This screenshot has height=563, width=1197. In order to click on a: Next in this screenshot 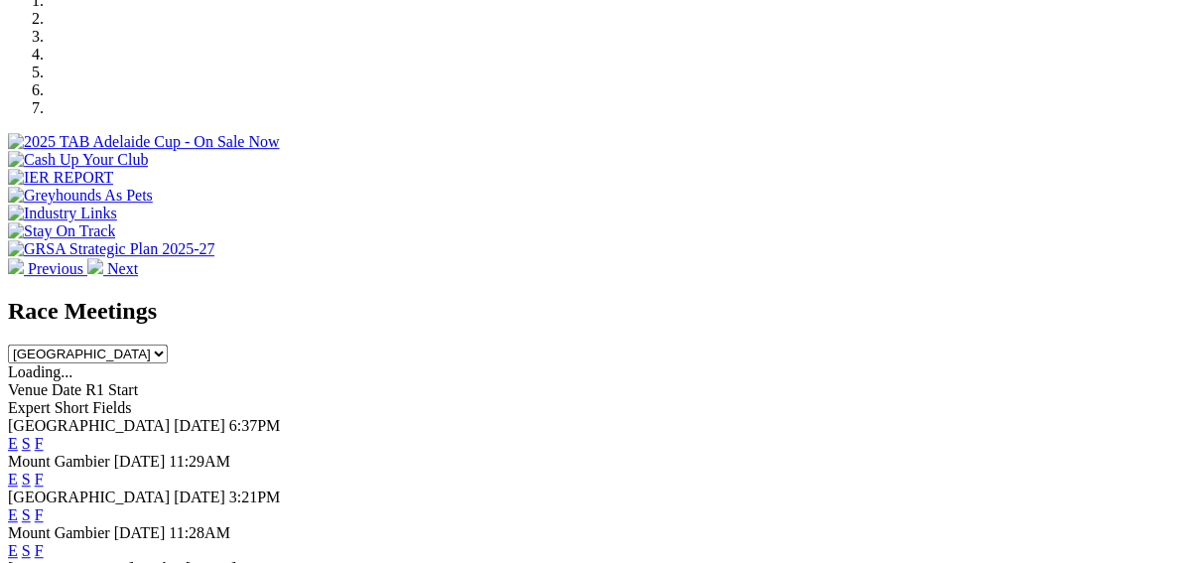, I will do `click(112, 268)`.